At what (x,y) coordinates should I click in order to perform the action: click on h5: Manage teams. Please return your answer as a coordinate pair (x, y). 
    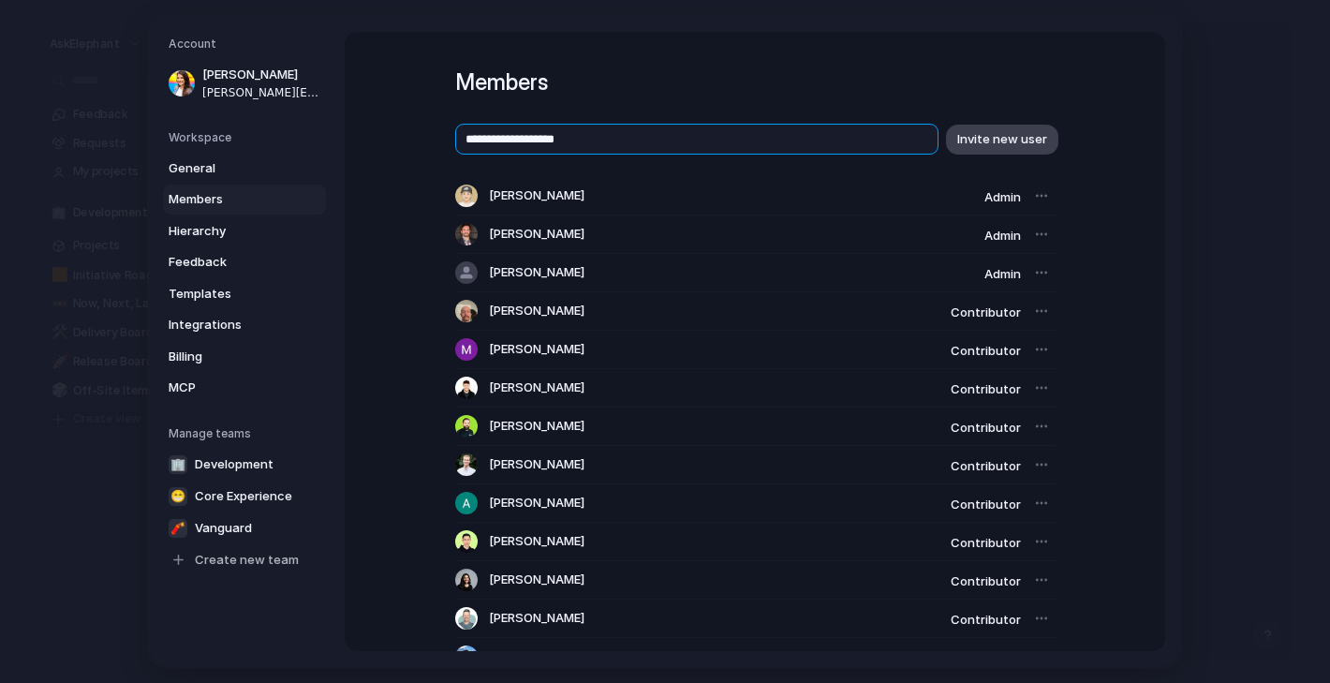
    Looking at the image, I should click on (247, 434).